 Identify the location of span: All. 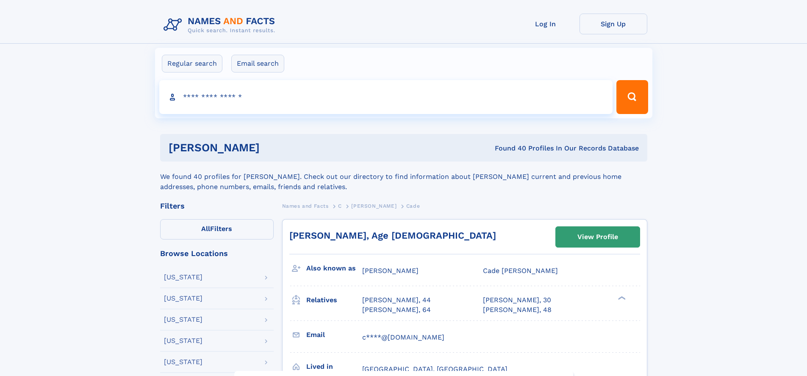
(205, 228).